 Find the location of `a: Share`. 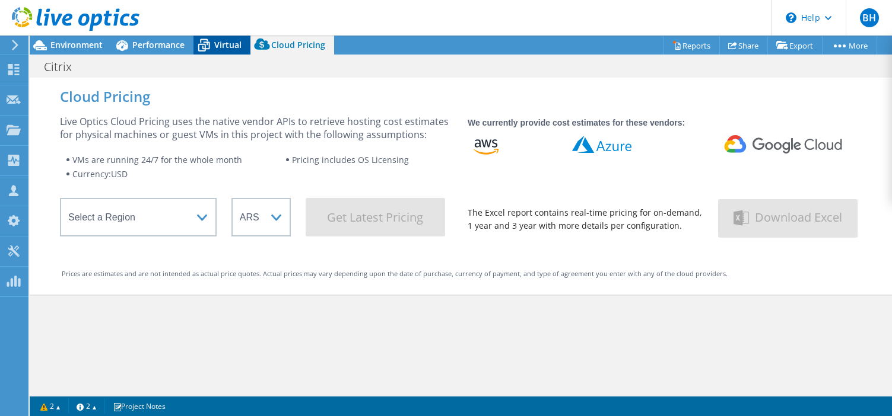

a: Share is located at coordinates (743, 45).